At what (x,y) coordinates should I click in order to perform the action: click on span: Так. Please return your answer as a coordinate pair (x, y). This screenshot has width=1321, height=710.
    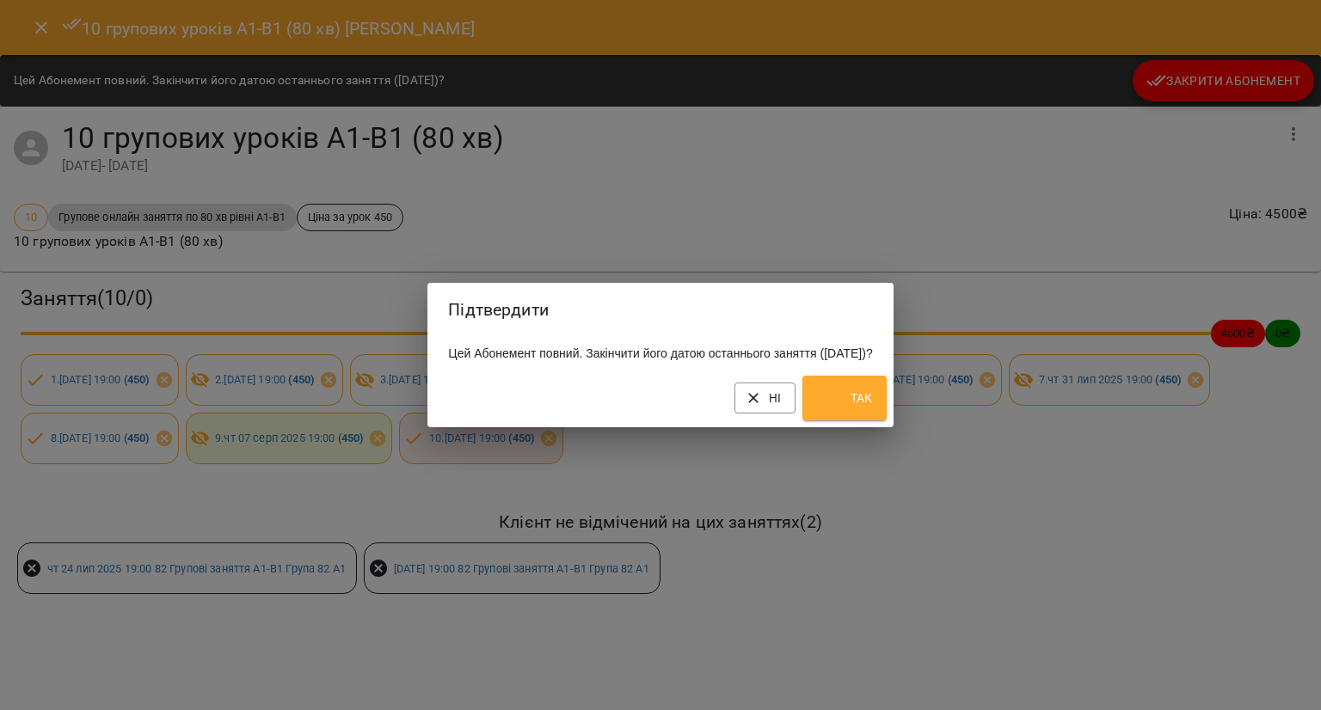
    Looking at the image, I should click on (845, 398).